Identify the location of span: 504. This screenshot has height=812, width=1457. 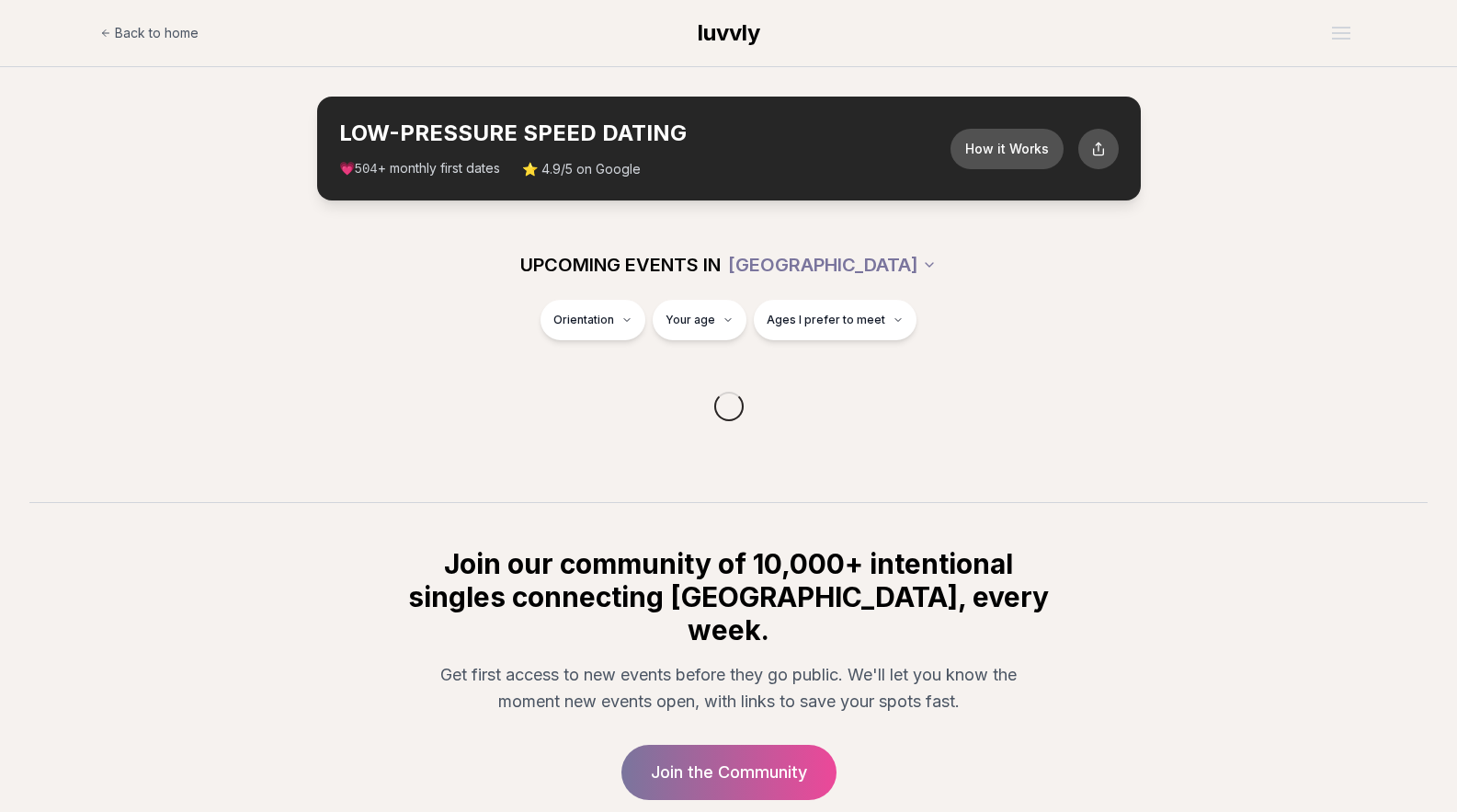
(366, 169).